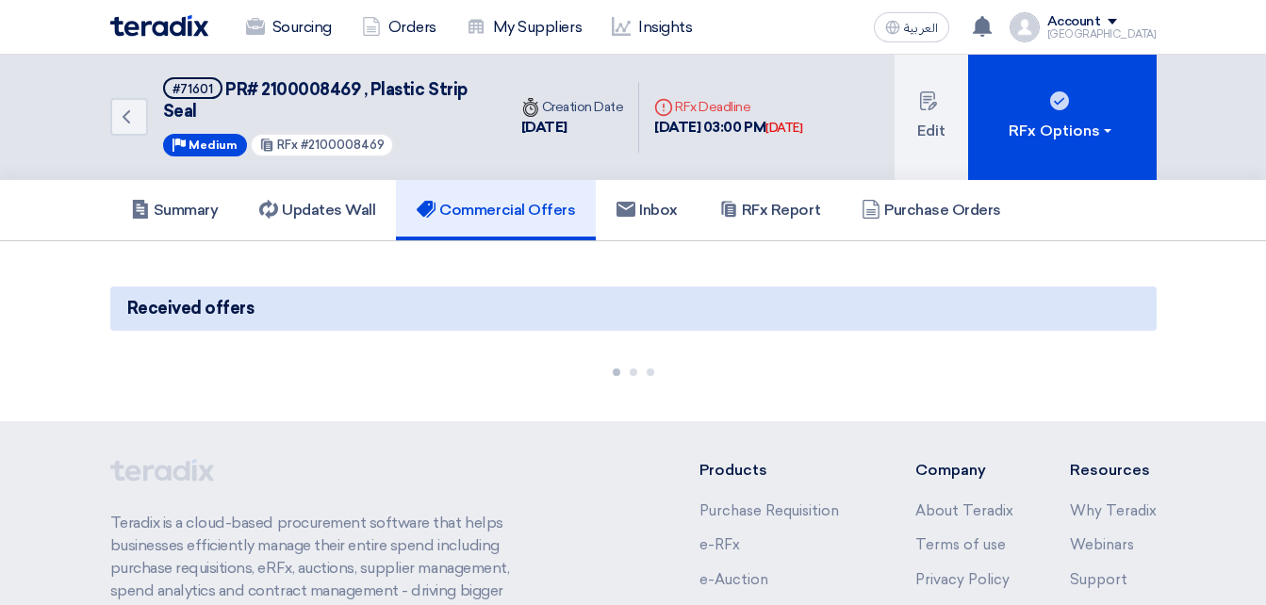 The image size is (1266, 605). I want to click on a: Inbox, so click(647, 210).